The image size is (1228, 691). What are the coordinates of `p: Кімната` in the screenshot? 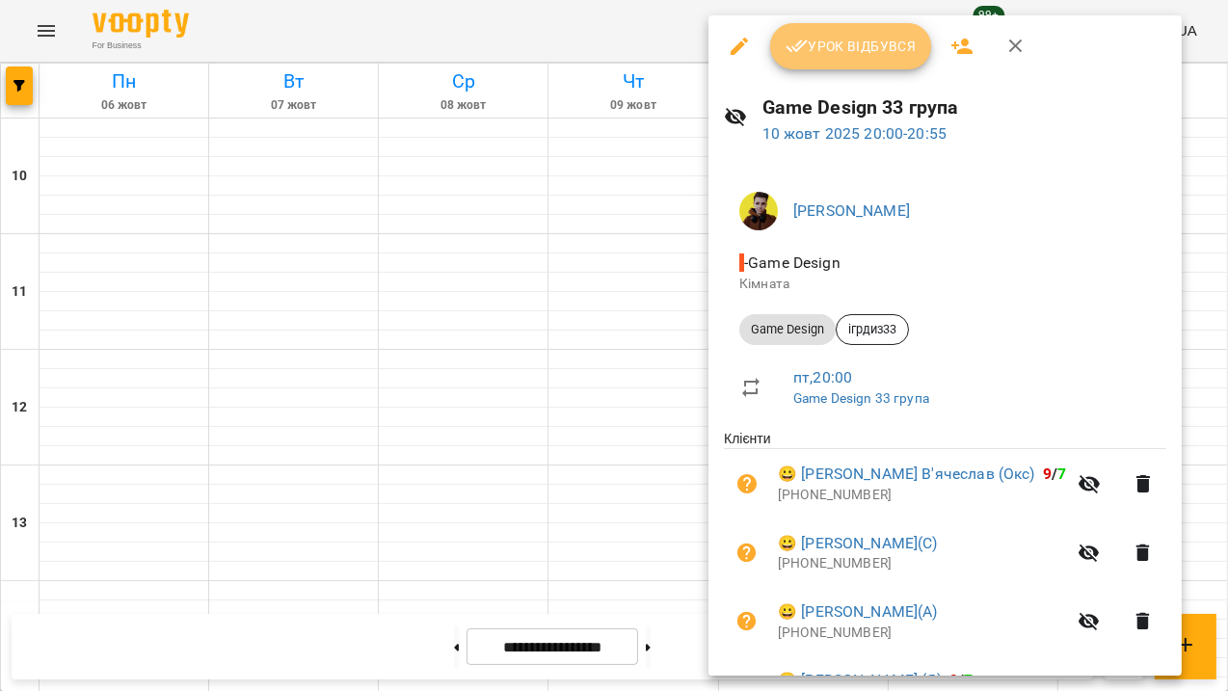 It's located at (944, 284).